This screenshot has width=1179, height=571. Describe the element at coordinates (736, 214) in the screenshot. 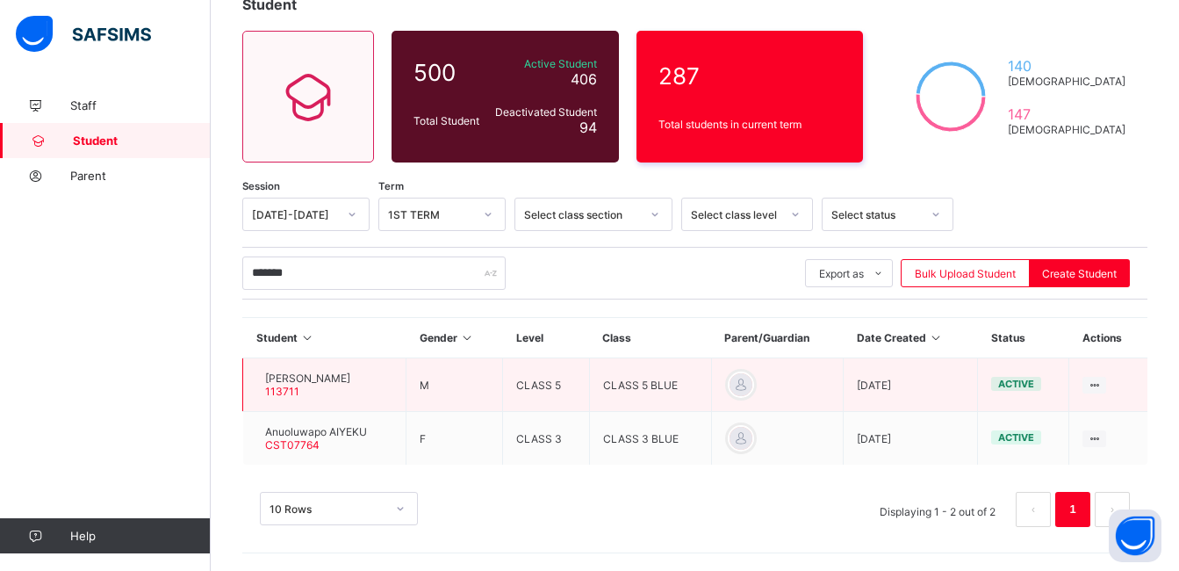

I see `div: Select class level` at that location.